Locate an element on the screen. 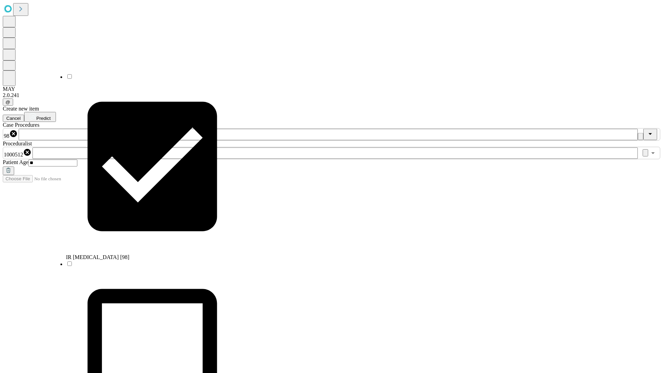 Image resolution: width=663 pixels, height=373 pixels. span: 98 is located at coordinates (7, 136).